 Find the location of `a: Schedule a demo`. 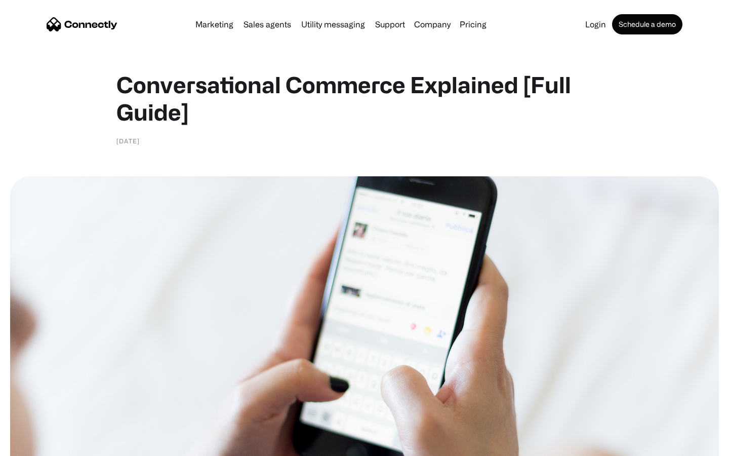

a: Schedule a demo is located at coordinates (647, 24).